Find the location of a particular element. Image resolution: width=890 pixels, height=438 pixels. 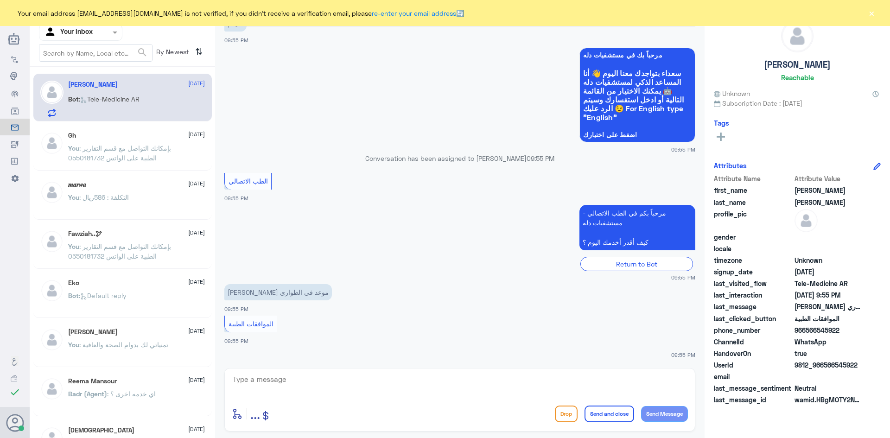

button: Send Message is located at coordinates (664, 414).